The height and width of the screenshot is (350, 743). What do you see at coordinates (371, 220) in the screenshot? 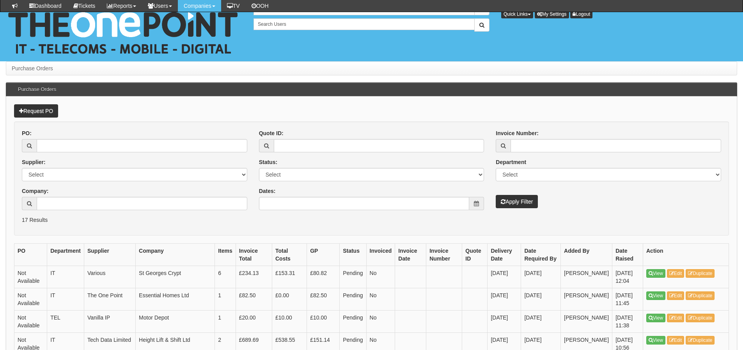
I see `p: 17 Results` at bounding box center [371, 220].